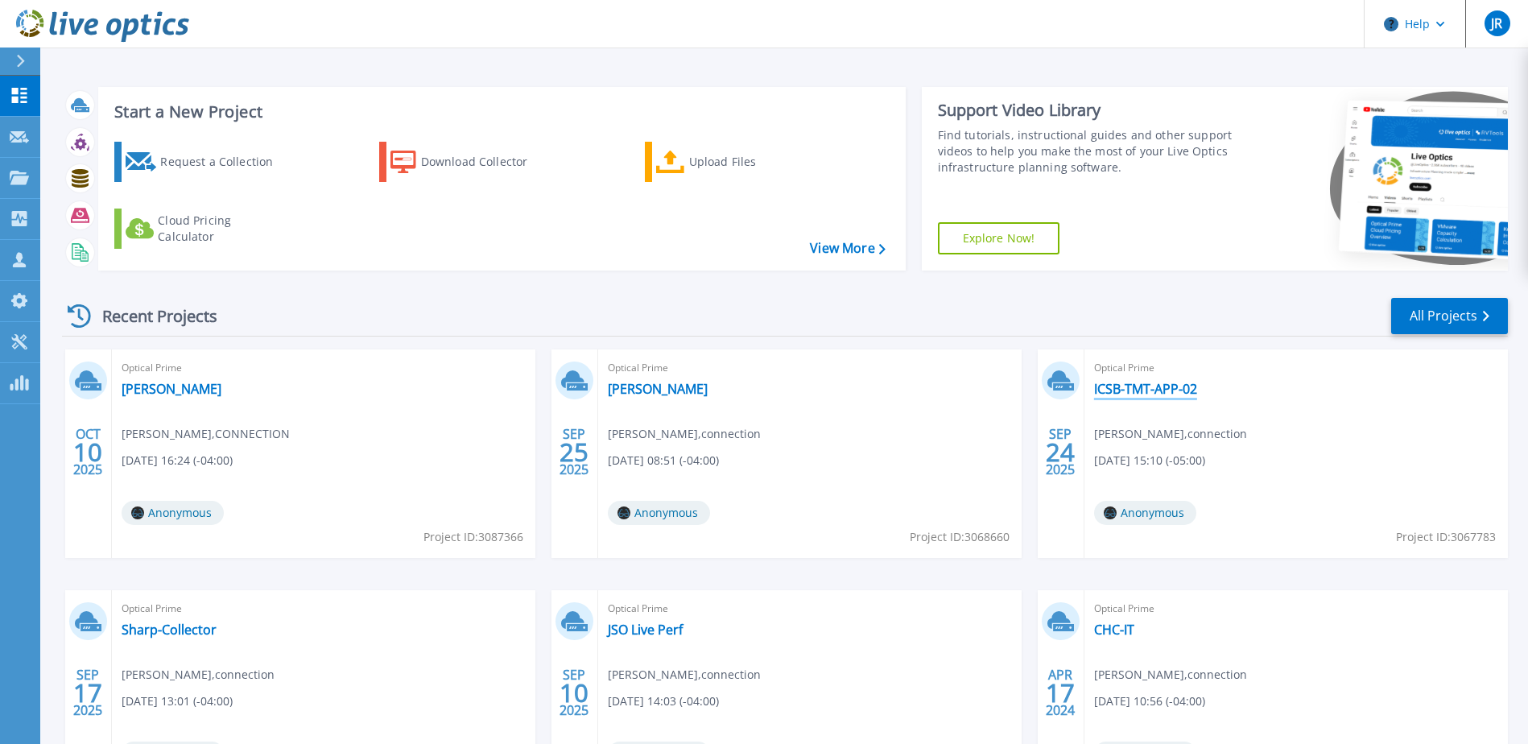 Image resolution: width=1528 pixels, height=744 pixels. What do you see at coordinates (960, 537) in the screenshot?
I see `span: Project ID: 3068660` at bounding box center [960, 537].